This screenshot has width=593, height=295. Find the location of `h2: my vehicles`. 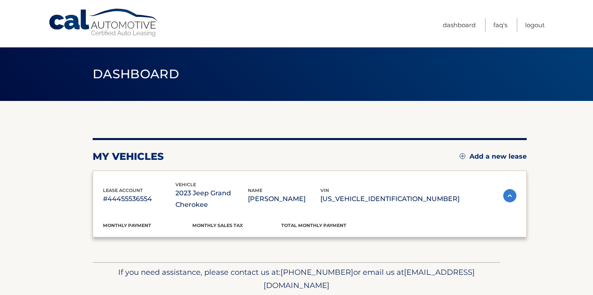

h2: my vehicles is located at coordinates (128, 156).